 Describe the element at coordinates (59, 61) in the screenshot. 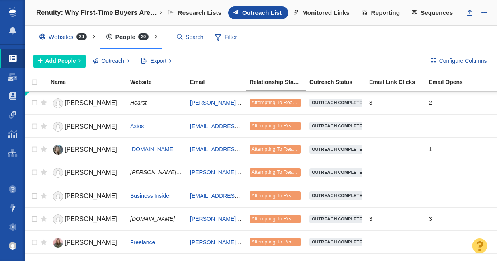

I see `button: Add People` at that location.